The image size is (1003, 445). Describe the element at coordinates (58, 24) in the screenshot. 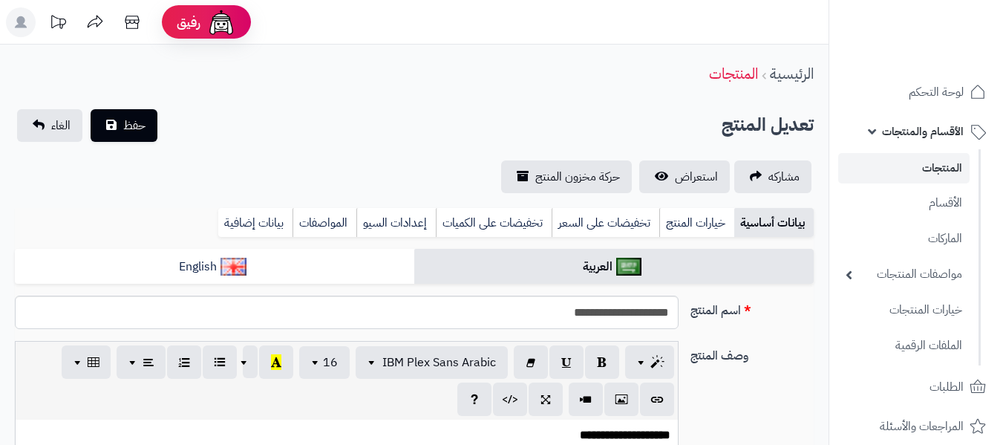

I see `a: تحديثات المنصة` at that location.